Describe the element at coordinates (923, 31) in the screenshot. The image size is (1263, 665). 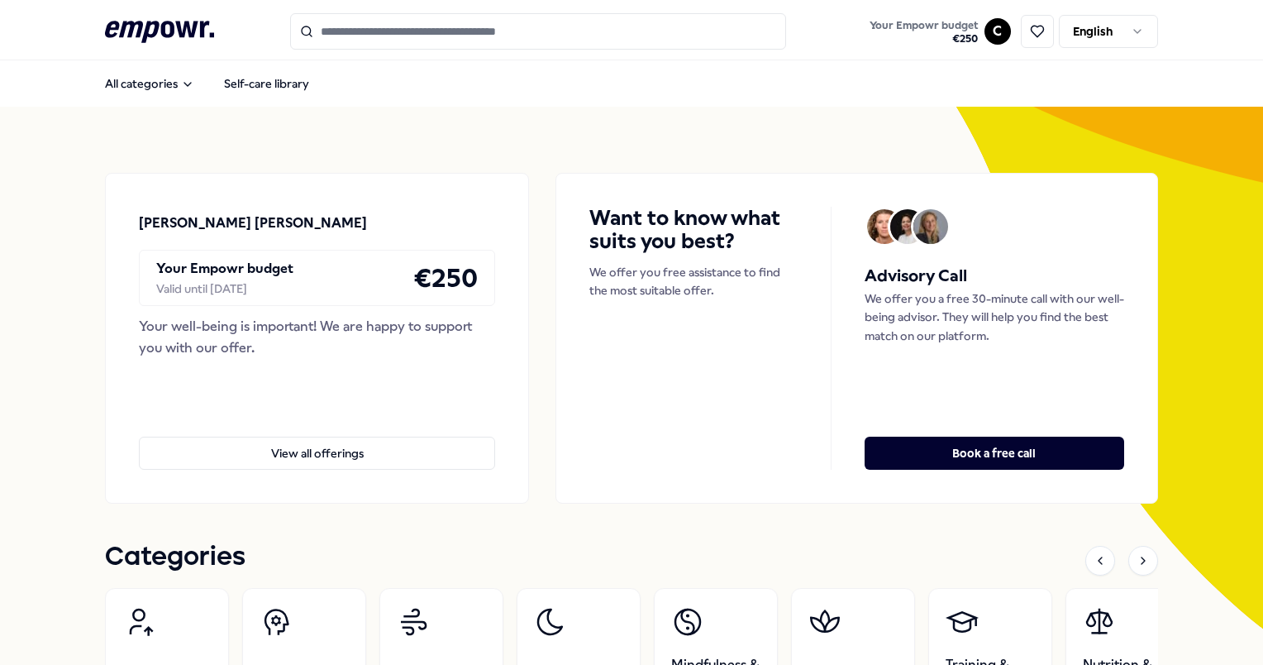
I see `a: Your Empowr budget€250` at that location.